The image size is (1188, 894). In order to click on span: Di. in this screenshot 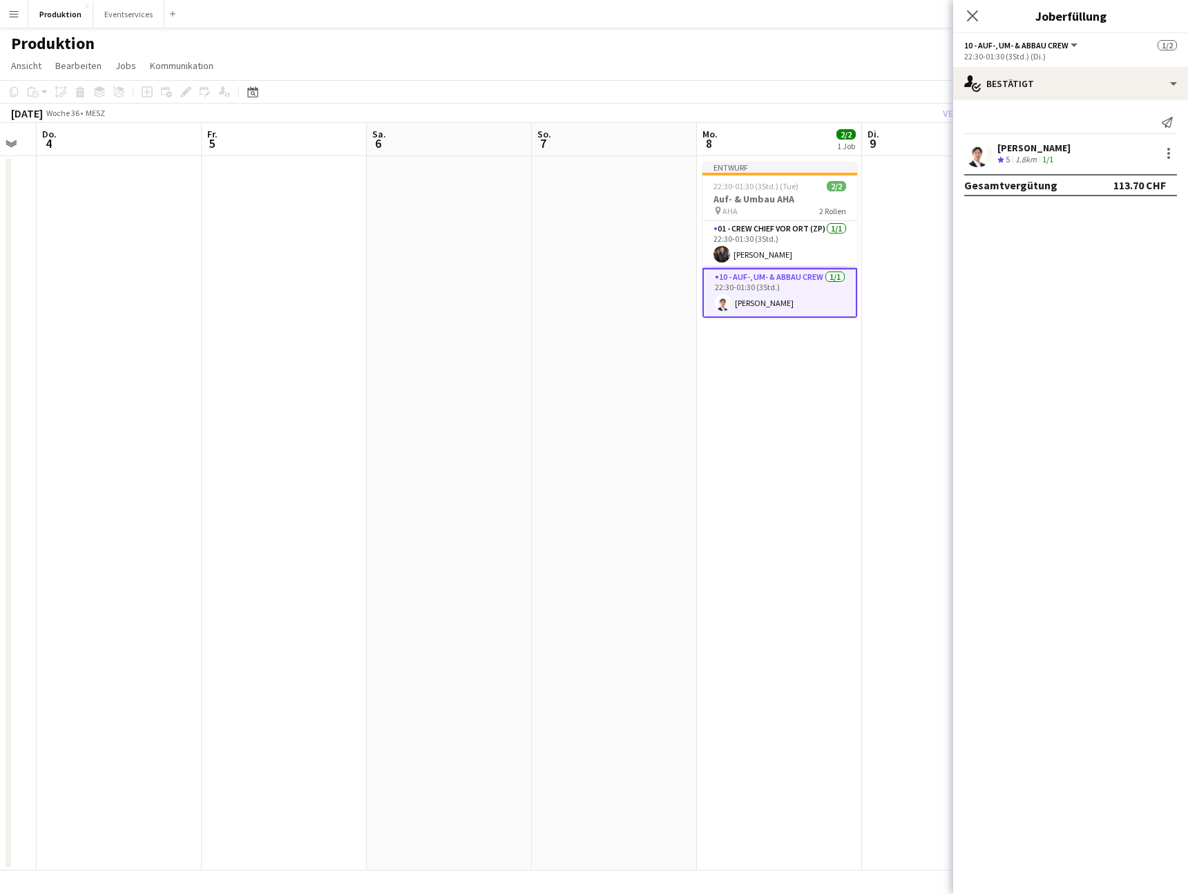, I will do `click(873, 134)`.